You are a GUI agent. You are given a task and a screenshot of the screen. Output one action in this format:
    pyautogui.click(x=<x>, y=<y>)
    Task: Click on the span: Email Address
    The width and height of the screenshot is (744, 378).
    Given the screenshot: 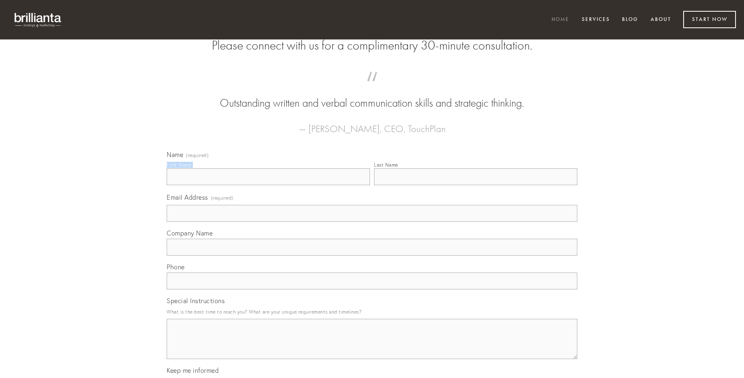 What is the action you would take?
    pyautogui.click(x=187, y=197)
    